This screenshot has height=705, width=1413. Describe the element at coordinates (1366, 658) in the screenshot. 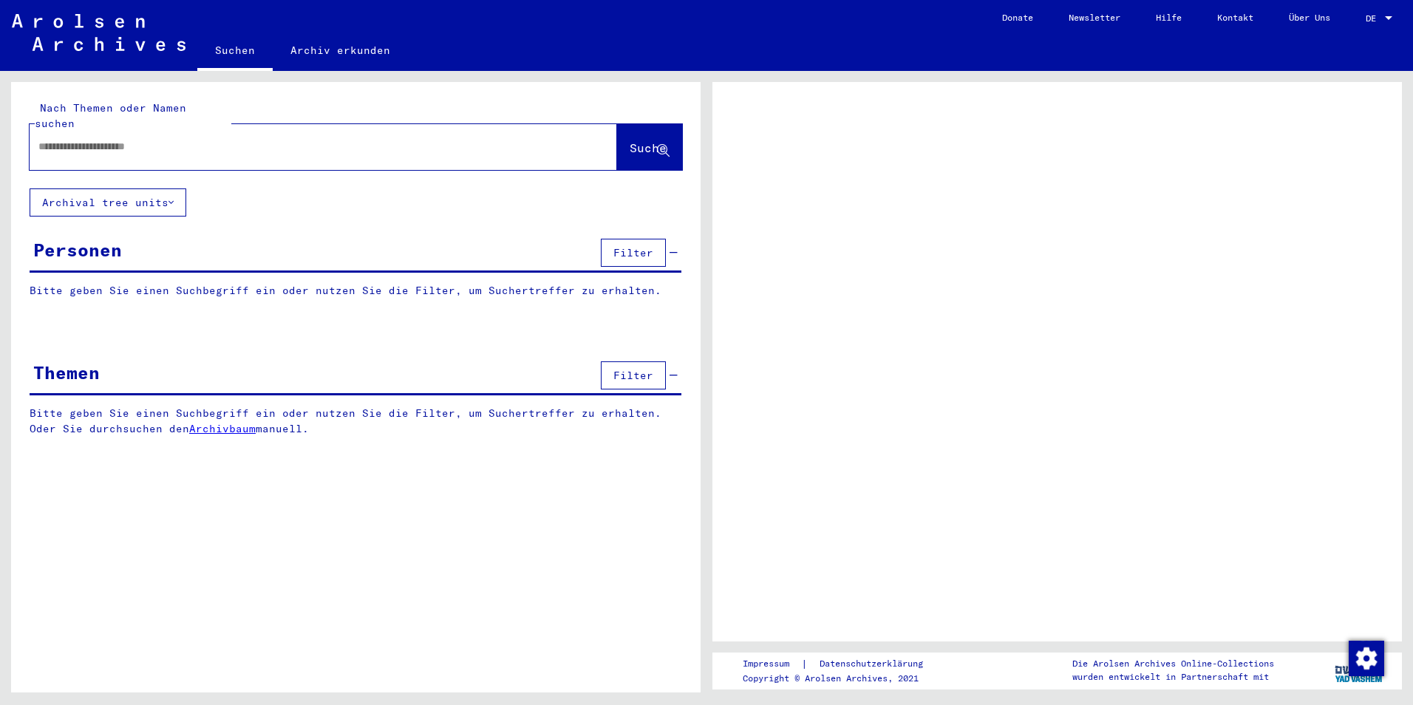

I see `img: Zustimmung ändern` at that location.